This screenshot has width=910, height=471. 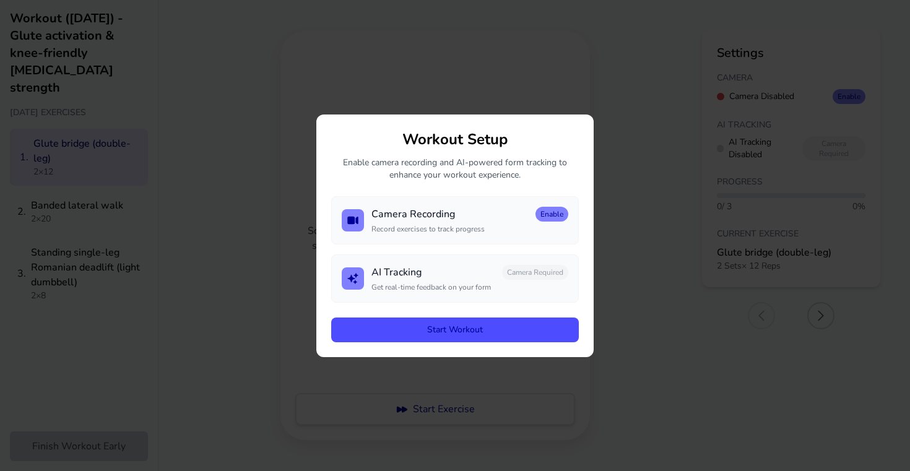 What do you see at coordinates (413, 214) in the screenshot?
I see `h3: Camera Recording` at bounding box center [413, 214].